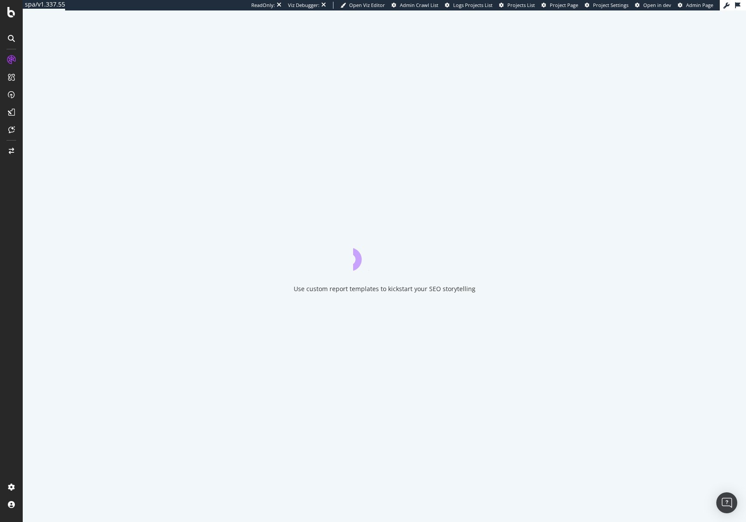  Describe the element at coordinates (415, 5) in the screenshot. I see `a: Admin Crawl List` at that location.